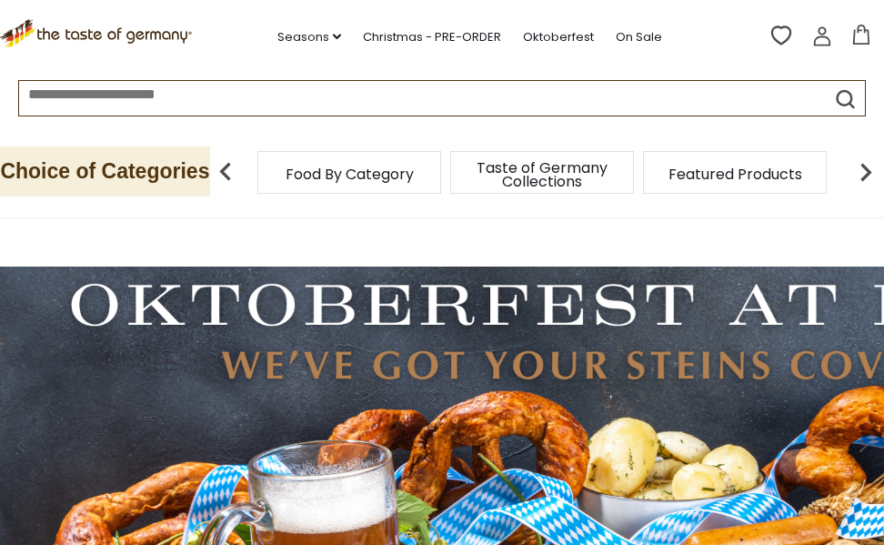 The width and height of the screenshot is (884, 545). I want to click on a: Seasons, so click(309, 37).